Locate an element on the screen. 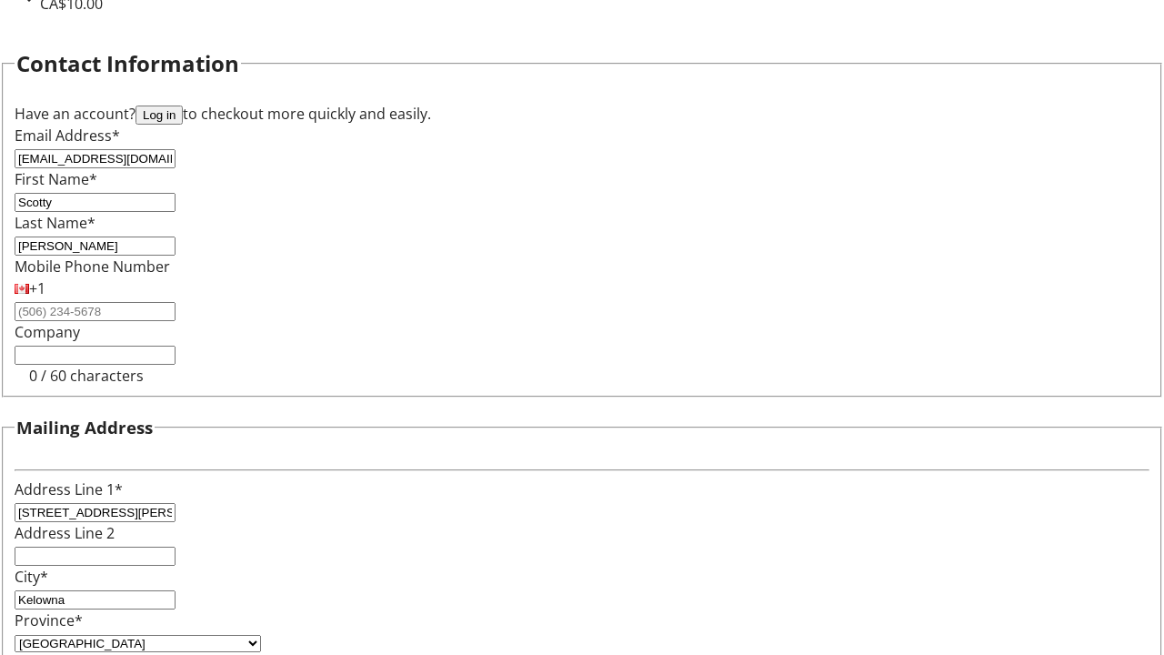  label: Mobile Phone Number is located at coordinates (92, 266).